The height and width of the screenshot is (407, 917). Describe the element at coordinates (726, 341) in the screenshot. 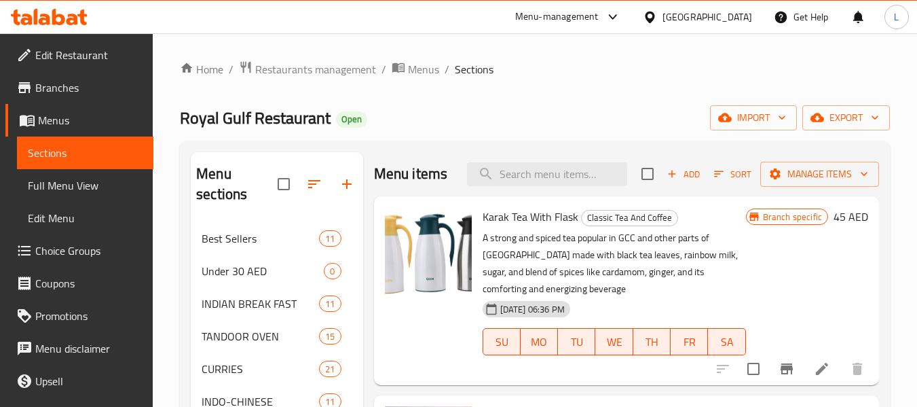

I see `span: SA` at that location.